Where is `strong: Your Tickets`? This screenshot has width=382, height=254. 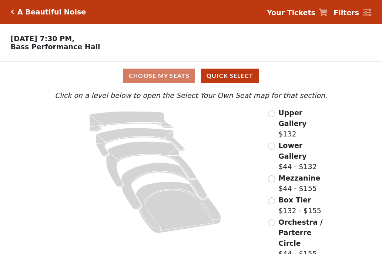
strong: Your Tickets is located at coordinates (291, 13).